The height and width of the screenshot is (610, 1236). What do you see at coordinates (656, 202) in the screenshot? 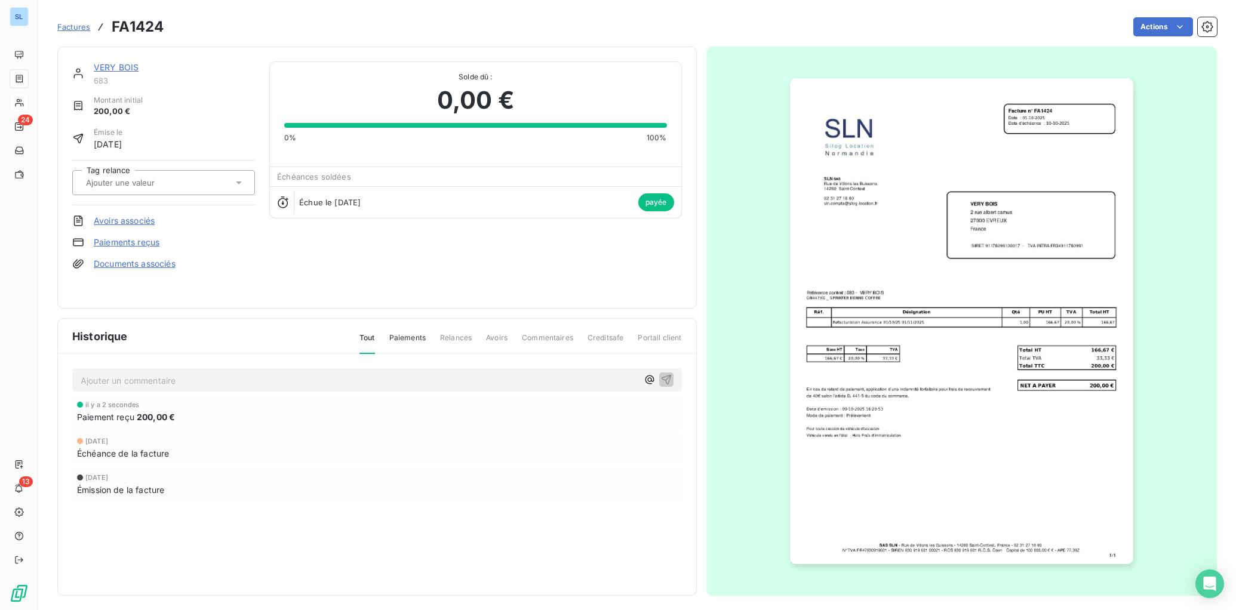
I see `span: payée` at bounding box center [656, 202].